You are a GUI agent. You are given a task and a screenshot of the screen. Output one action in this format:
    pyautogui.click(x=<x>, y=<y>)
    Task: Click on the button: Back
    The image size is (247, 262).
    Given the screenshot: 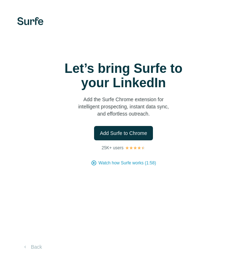 What is the action you would take?
    pyautogui.click(x=32, y=247)
    